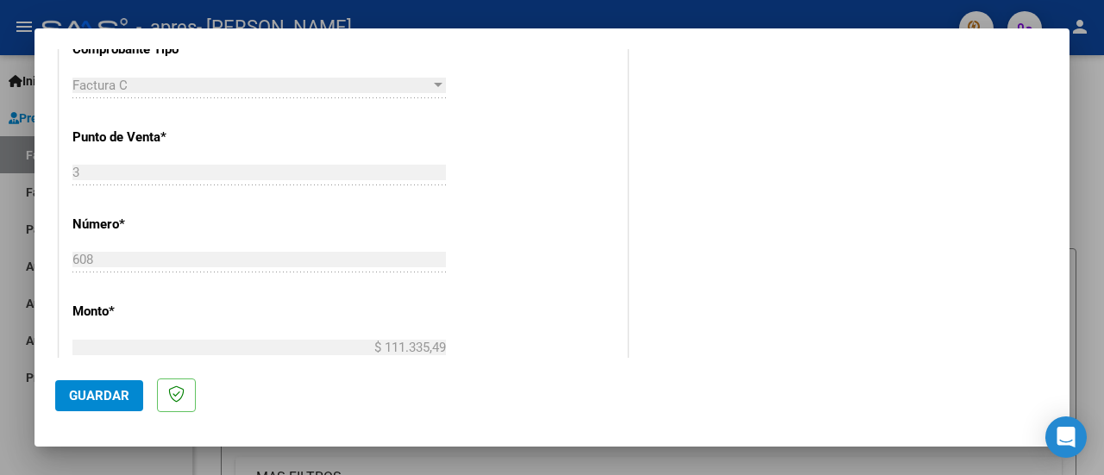 The width and height of the screenshot is (1104, 475). I want to click on div: Open Intercom Messenger, so click(1066, 437).